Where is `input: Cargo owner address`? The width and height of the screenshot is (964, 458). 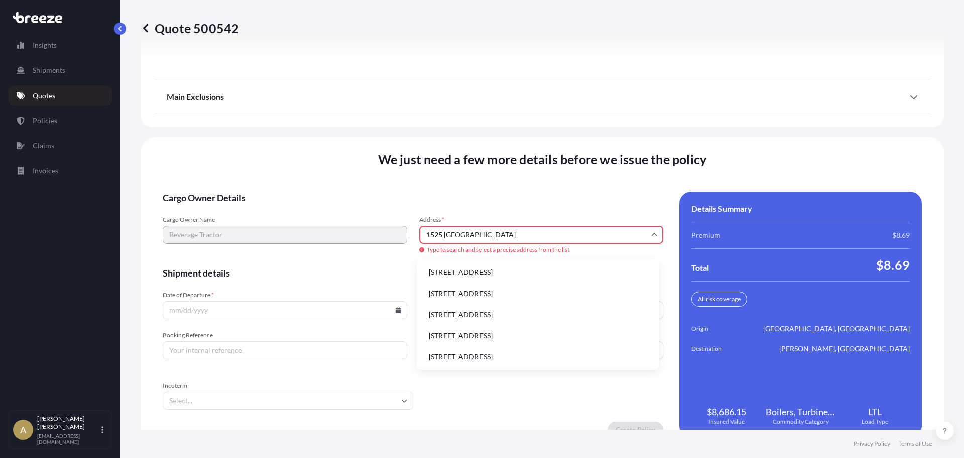 input: Cargo owner address is located at coordinates (541, 235).